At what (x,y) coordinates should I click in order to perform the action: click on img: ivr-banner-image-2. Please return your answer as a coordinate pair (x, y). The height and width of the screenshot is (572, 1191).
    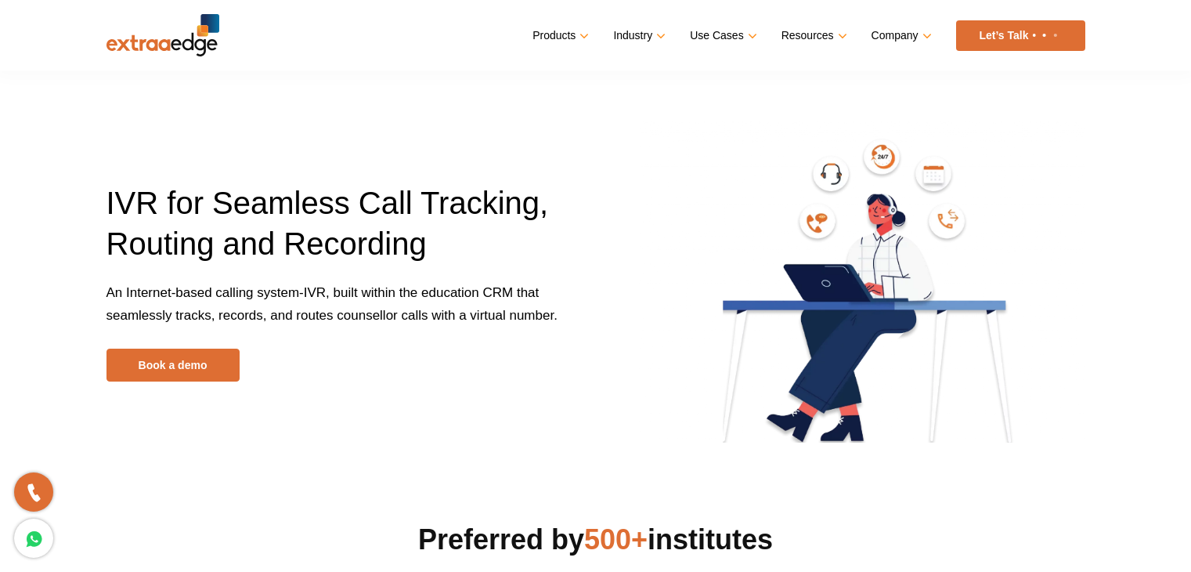
    Looking at the image, I should click on (862, 282).